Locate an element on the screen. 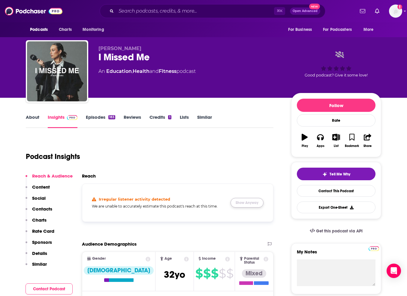 The width and height of the screenshot is (407, 296). span: Podcasts is located at coordinates (39, 30).